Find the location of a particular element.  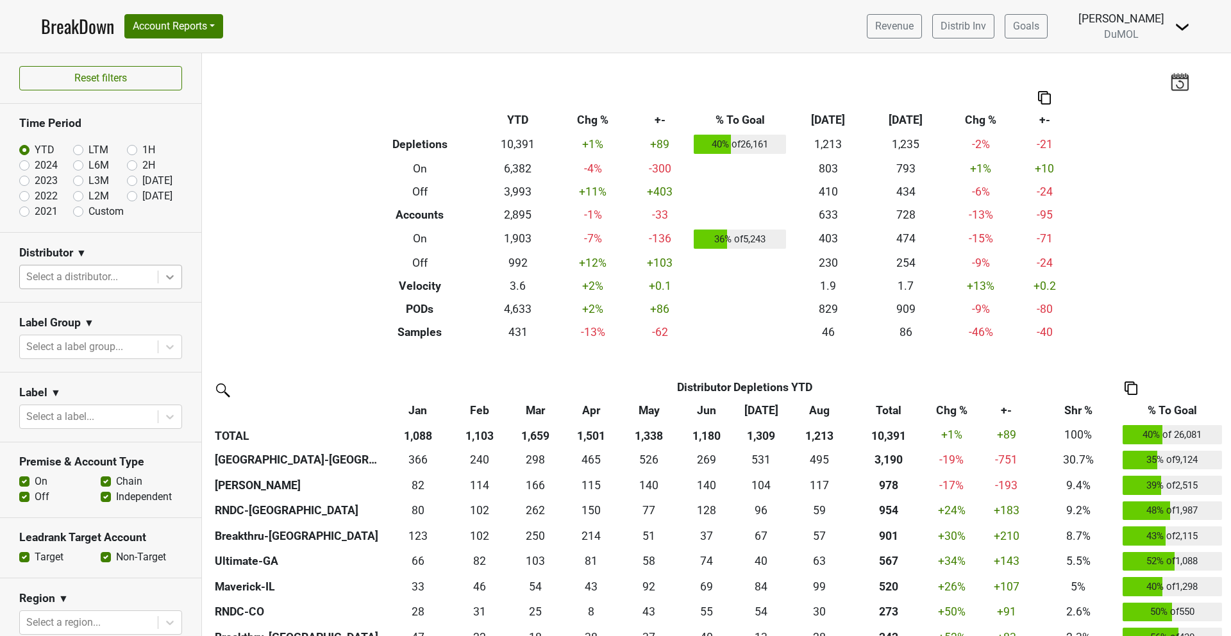

div: 214 is located at coordinates (591, 536).